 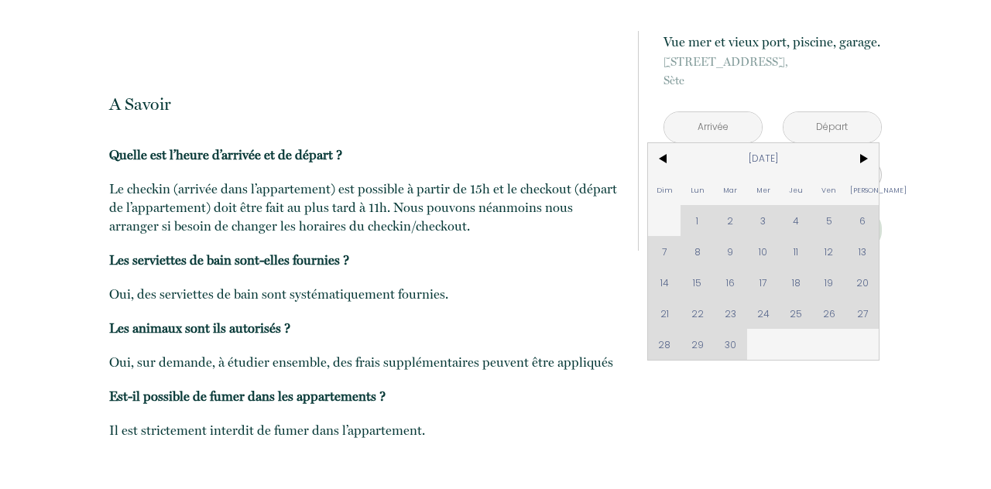 What do you see at coordinates (200, 328) in the screenshot?
I see `b: Les animaux sont ils autorisés ?` at bounding box center [200, 328].